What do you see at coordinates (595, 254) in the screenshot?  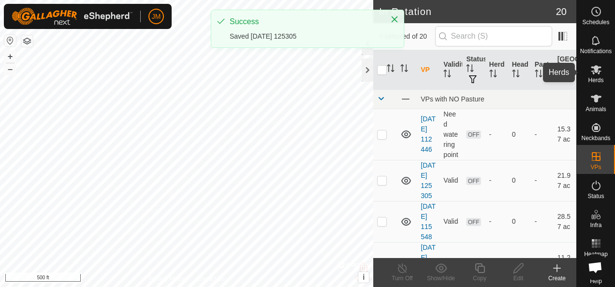 I see `span: Heatmap` at bounding box center [595, 254].